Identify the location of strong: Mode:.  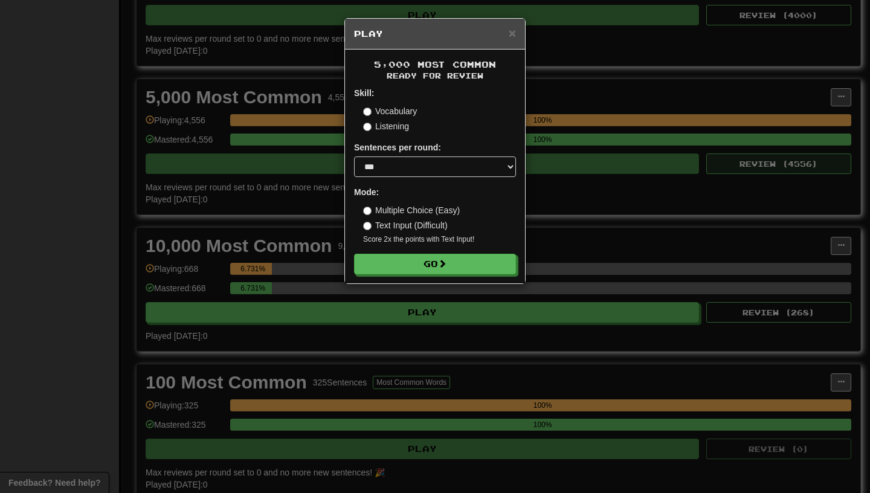
(366, 192).